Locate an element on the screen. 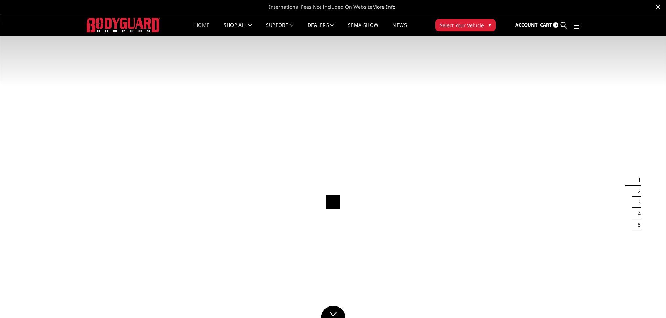 The height and width of the screenshot is (318, 666). button: Select Your Vehicle is located at coordinates (465, 25).